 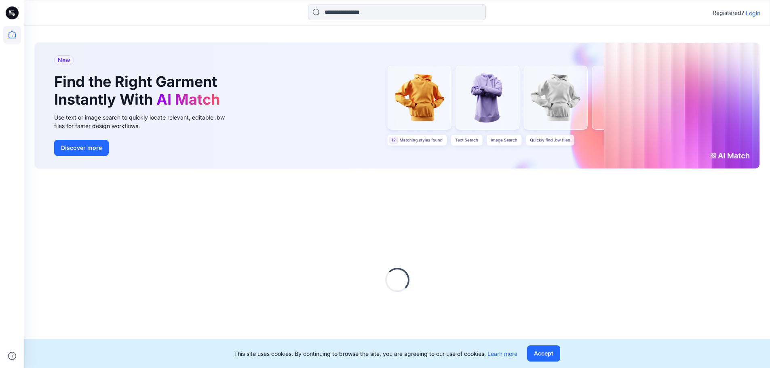 What do you see at coordinates (145, 122) in the screenshot?
I see `div: Use text or image search to quickly locate relevant, editable .bw files for faster design workflows.` at bounding box center [145, 122].